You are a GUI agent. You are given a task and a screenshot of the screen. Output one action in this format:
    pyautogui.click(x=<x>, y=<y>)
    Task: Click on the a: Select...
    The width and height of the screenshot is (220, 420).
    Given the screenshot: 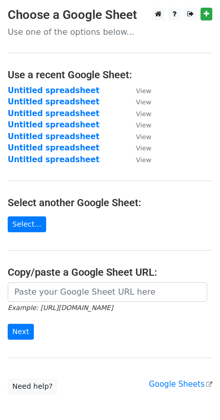 What is the action you would take?
    pyautogui.click(x=27, y=224)
    